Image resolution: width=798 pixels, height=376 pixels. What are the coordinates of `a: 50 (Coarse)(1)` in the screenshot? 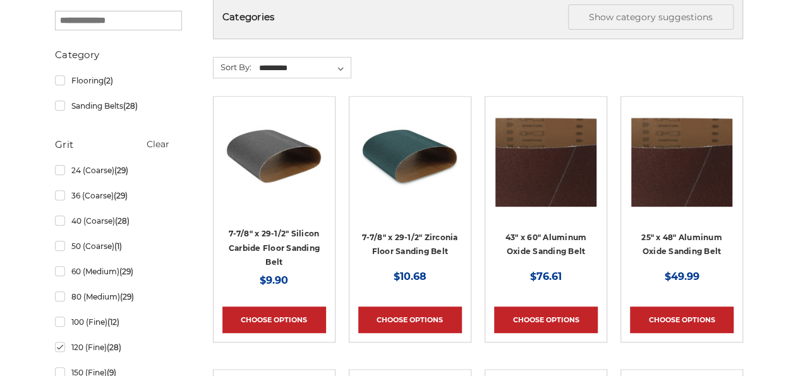 It's located at (118, 246).